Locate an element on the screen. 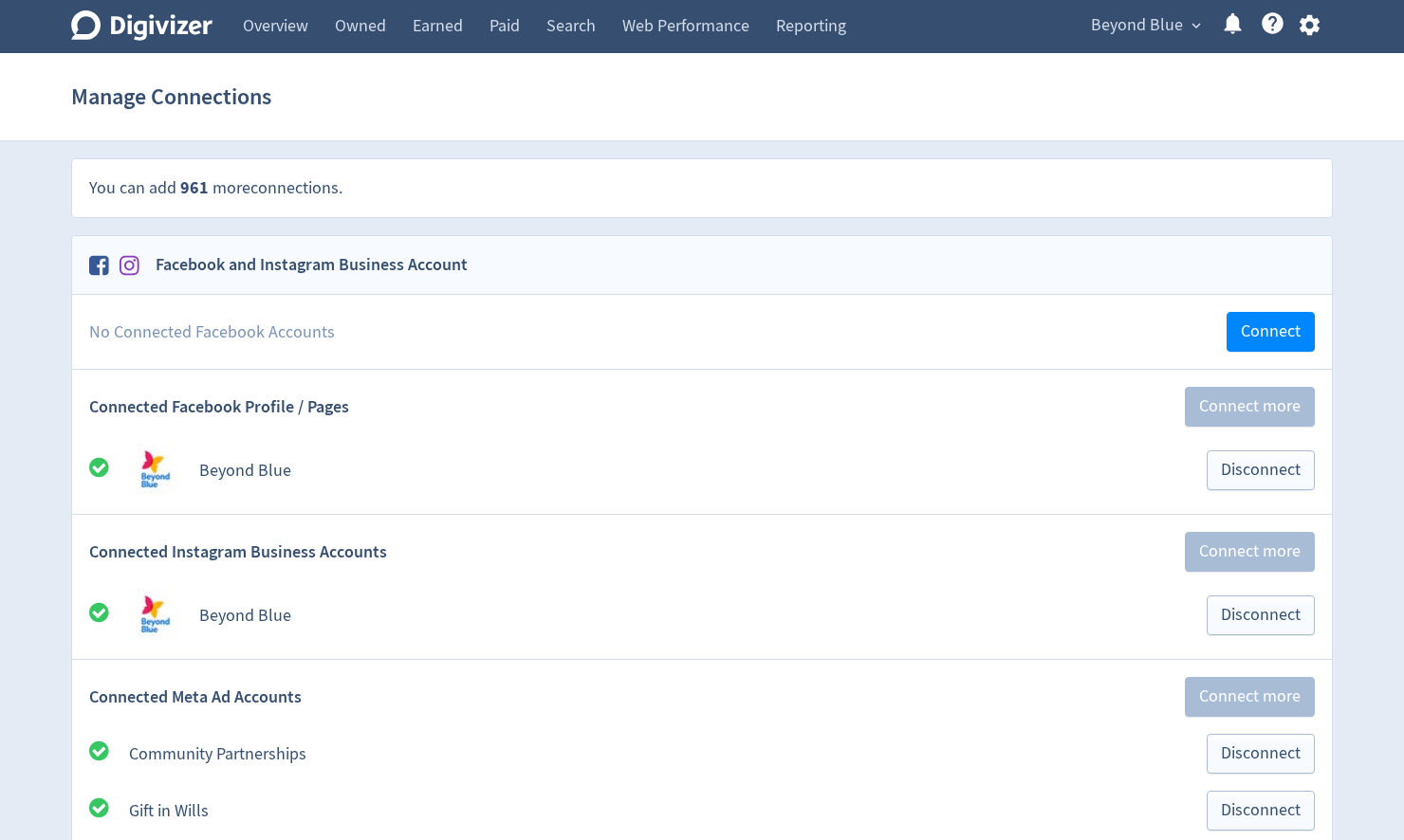 Image resolution: width=1404 pixels, height=840 pixels. span: Connected Meta Ad Accounts is located at coordinates (196, 697).